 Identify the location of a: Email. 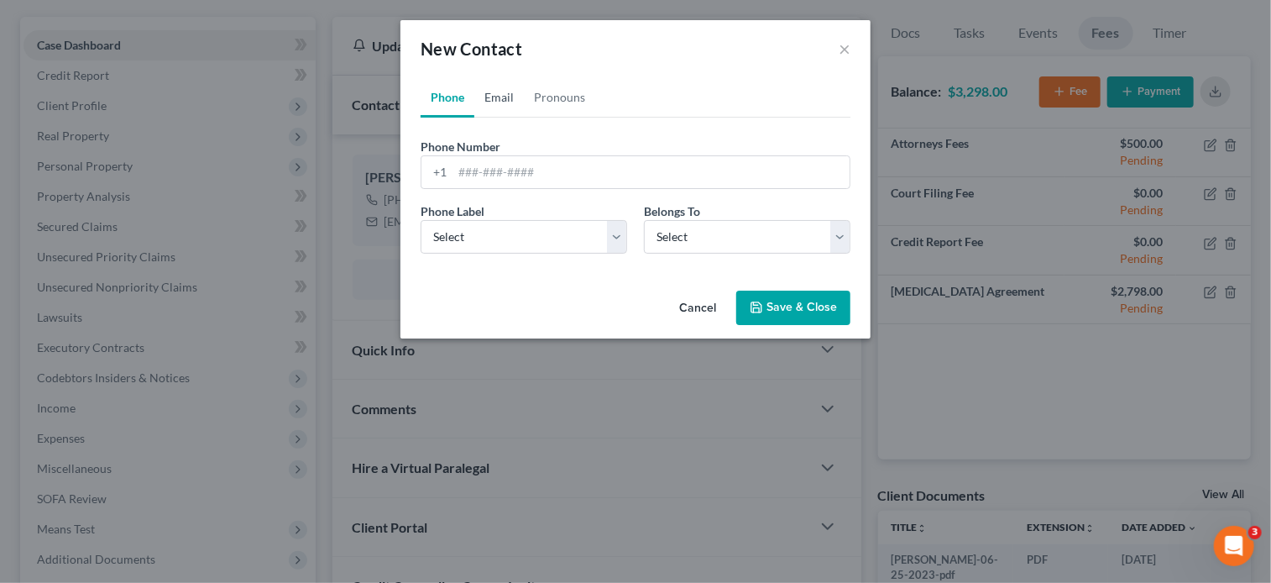
(499, 97).